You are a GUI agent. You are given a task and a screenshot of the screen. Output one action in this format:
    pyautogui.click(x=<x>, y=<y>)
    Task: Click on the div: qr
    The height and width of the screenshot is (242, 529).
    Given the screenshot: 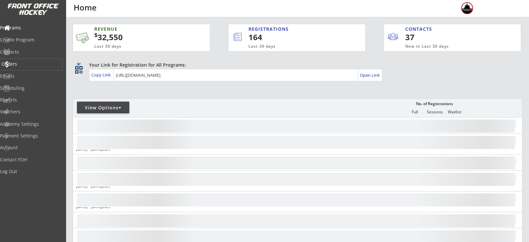 What is the action you would take?
    pyautogui.click(x=78, y=64)
    